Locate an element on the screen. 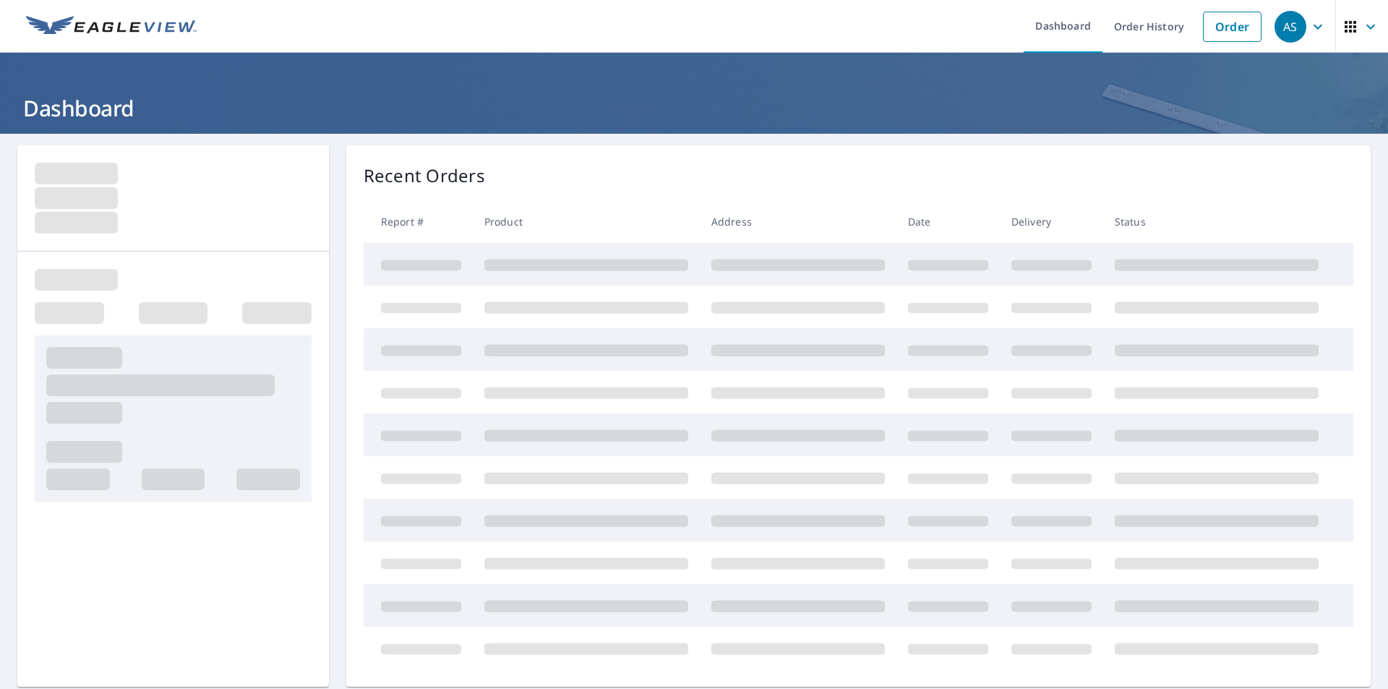 This screenshot has height=689, width=1388. th: Address is located at coordinates (798, 221).